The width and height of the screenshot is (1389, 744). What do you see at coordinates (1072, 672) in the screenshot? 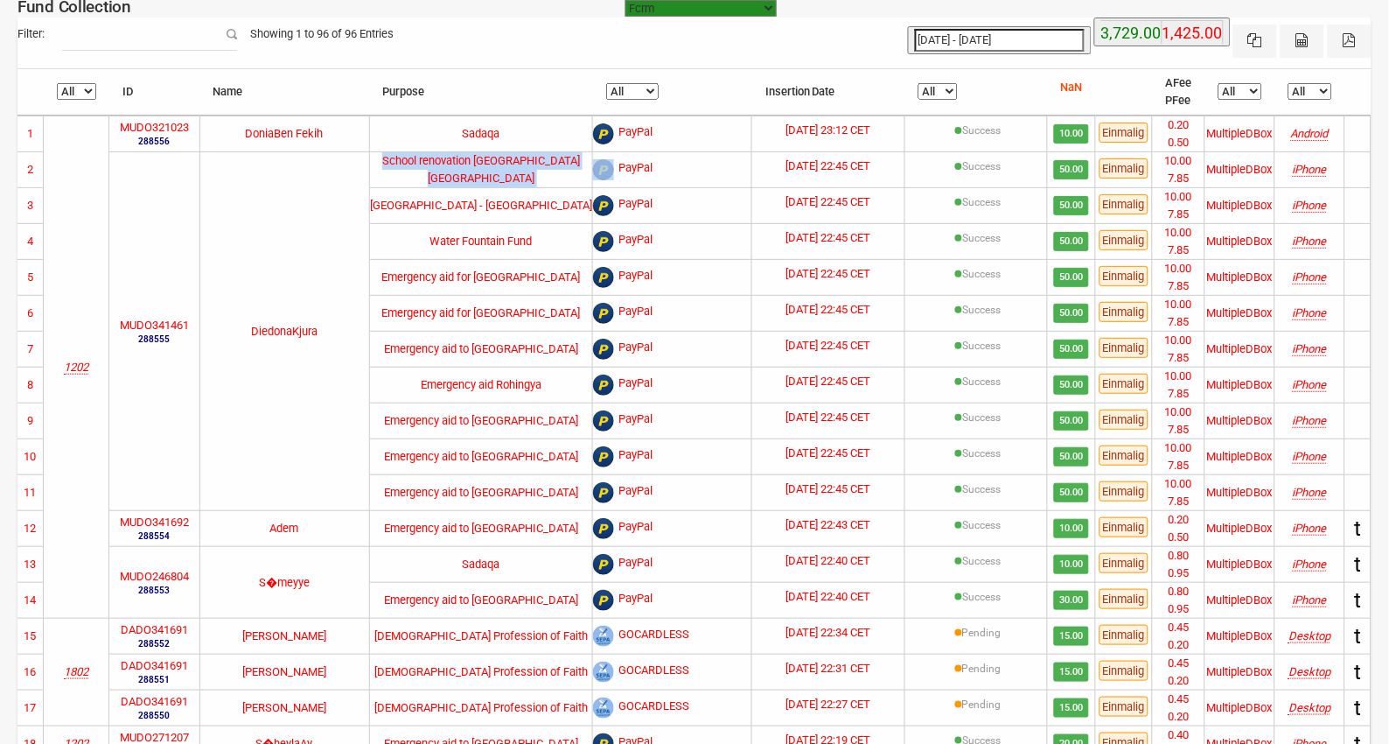
I see `span: 15.00` at bounding box center [1072, 672].